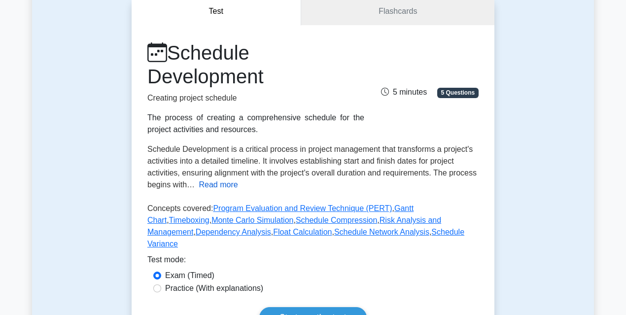  What do you see at coordinates (233, 232) in the screenshot?
I see `a: Dependency Analysis` at bounding box center [233, 232].